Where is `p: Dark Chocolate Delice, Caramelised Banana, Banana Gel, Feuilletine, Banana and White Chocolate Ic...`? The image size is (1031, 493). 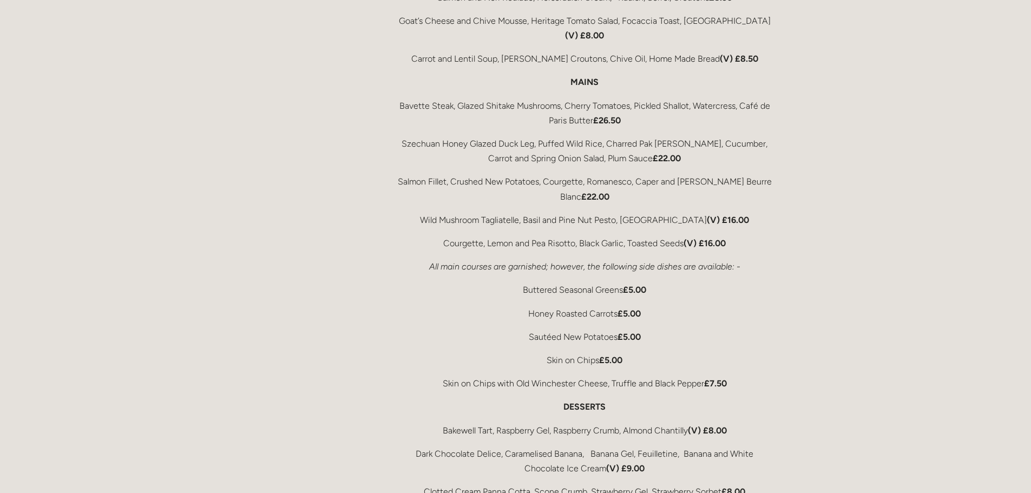
p: Dark Chocolate Delice, Caramelised Banana, Banana Gel, Feuilletine, Banana and White Chocolate Ic... is located at coordinates (584, 461).